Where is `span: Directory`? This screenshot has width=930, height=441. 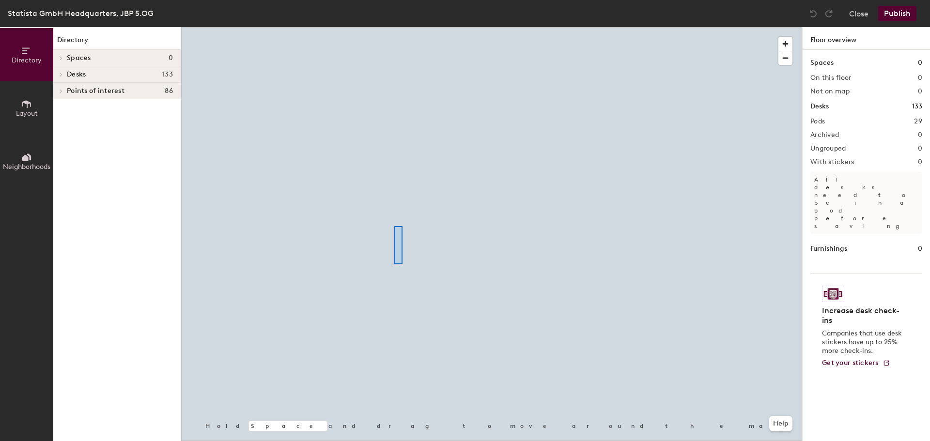 span: Directory is located at coordinates (27, 60).